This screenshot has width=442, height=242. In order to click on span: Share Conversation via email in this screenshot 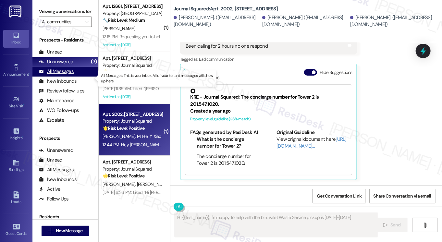, I will do `click(403, 196)`.